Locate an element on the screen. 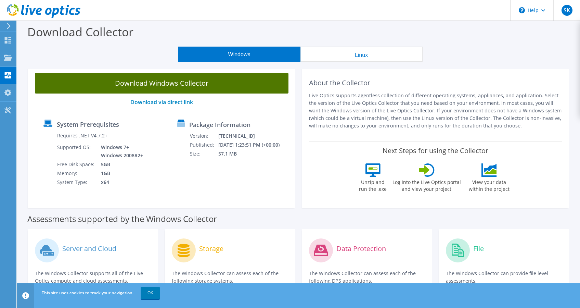 The image size is (580, 308). label: Server and Cloud is located at coordinates (89, 249).